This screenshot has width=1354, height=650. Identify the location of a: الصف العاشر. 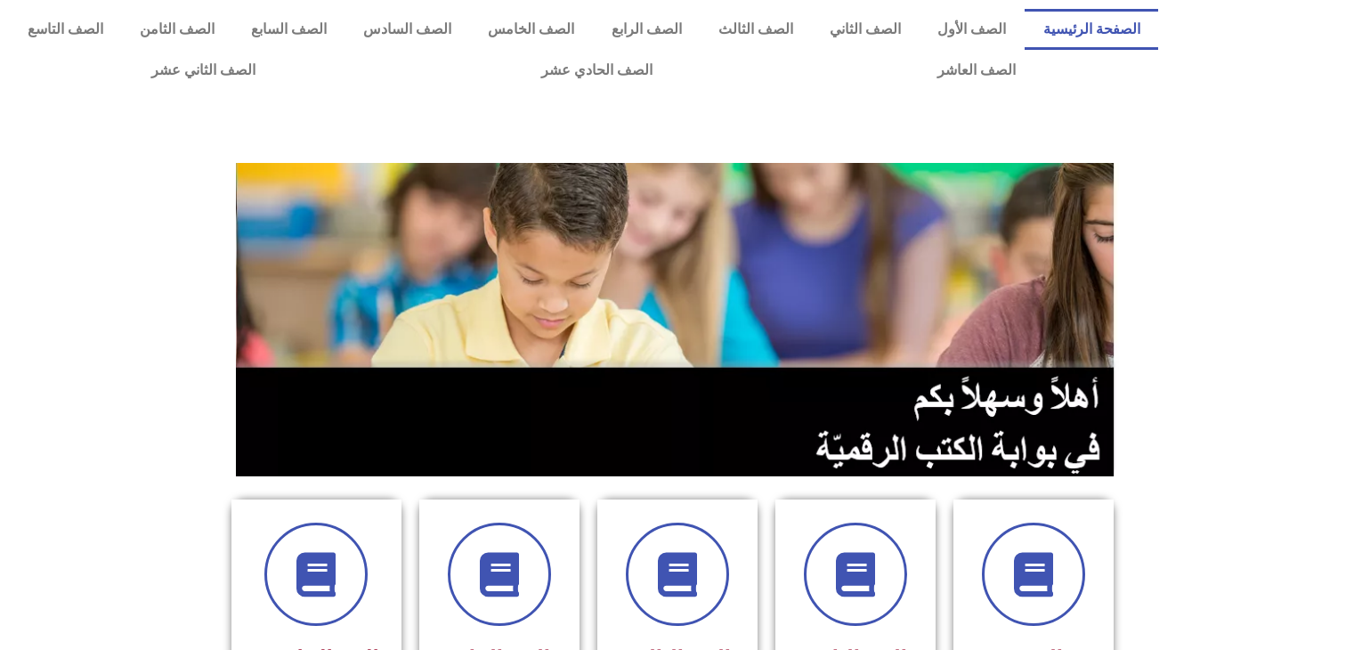
(976, 70).